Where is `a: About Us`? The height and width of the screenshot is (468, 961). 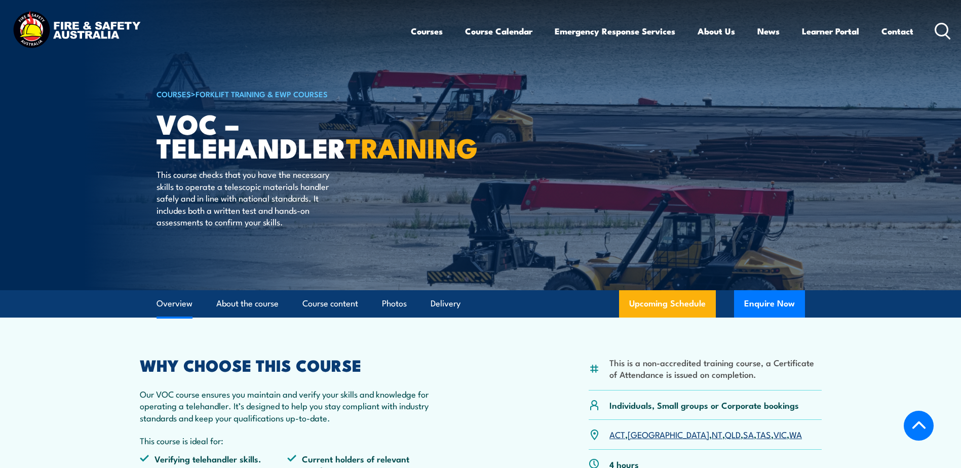 a: About Us is located at coordinates (717, 31).